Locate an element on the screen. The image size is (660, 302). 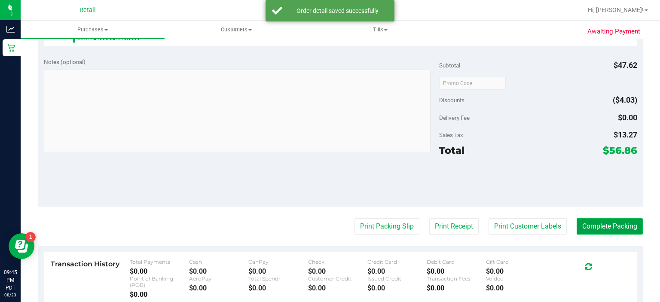
span: $13.27 is located at coordinates (625, 134).